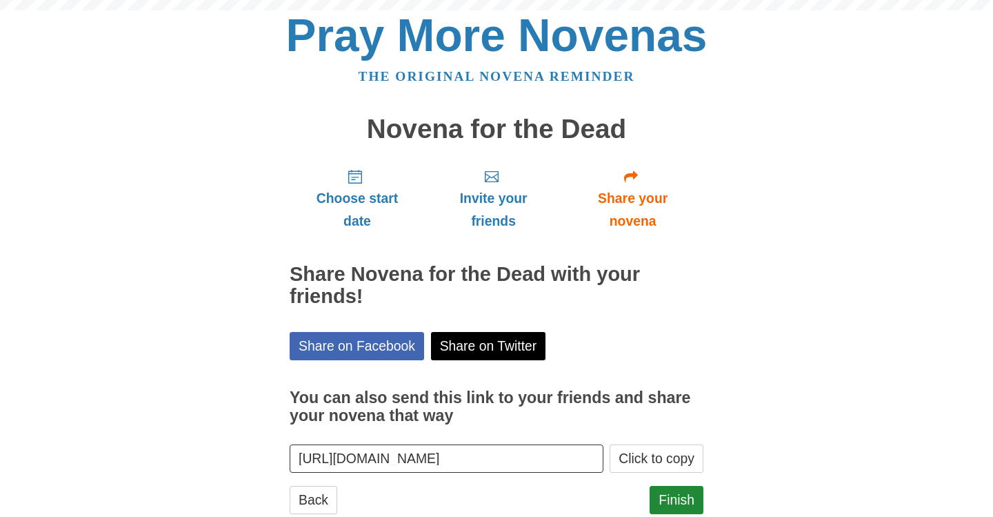 The width and height of the screenshot is (993, 517). I want to click on span: Share your novena, so click(633, 210).